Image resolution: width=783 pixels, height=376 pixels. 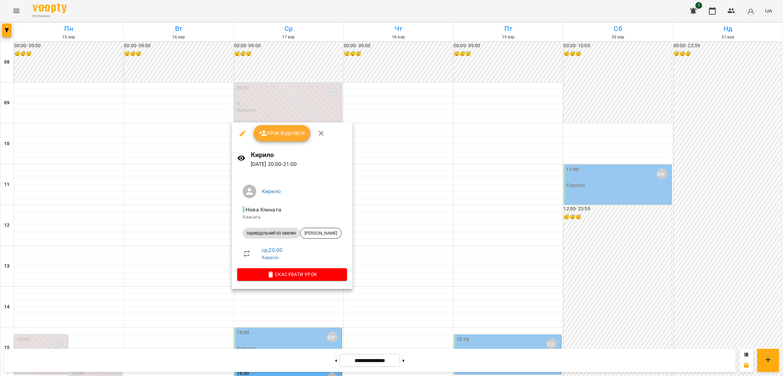 I want to click on button: Скасувати Урок, so click(x=292, y=274).